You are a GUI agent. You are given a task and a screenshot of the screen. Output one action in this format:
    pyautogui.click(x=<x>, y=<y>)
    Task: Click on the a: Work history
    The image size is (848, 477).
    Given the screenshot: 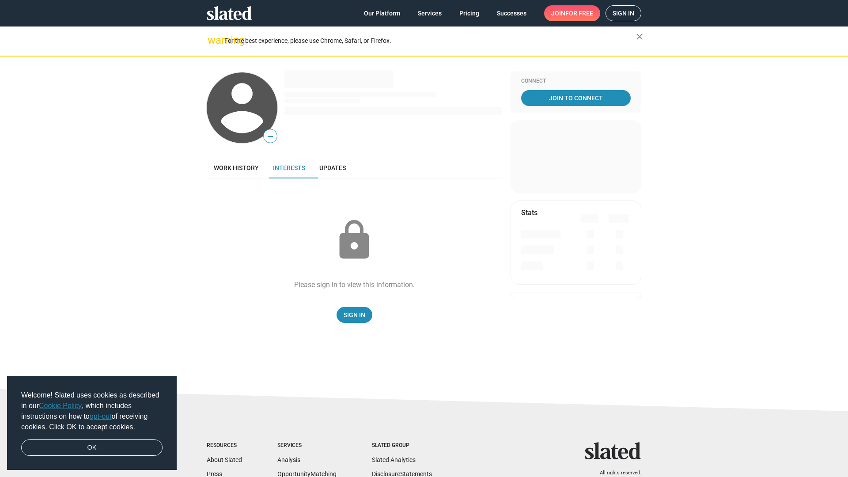 What is the action you would take?
    pyautogui.click(x=236, y=168)
    